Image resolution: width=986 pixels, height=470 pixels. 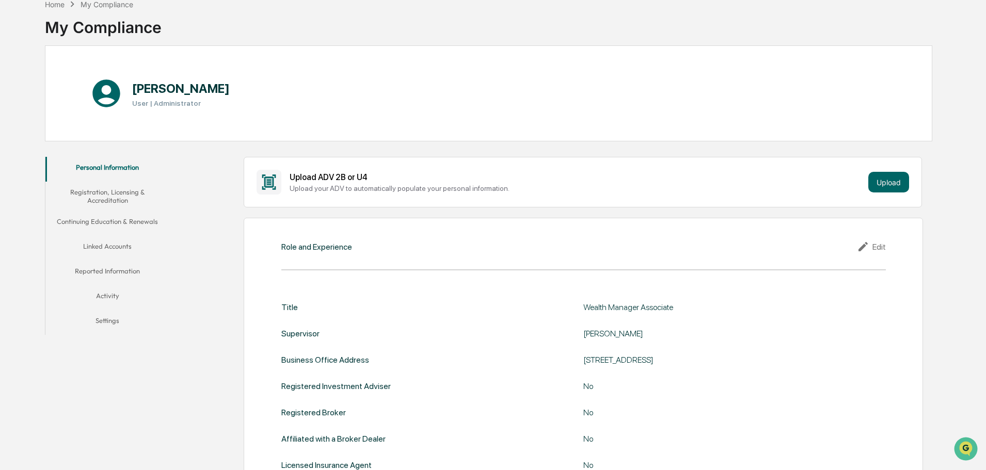 I want to click on span: Data Lookup, so click(x=43, y=155).